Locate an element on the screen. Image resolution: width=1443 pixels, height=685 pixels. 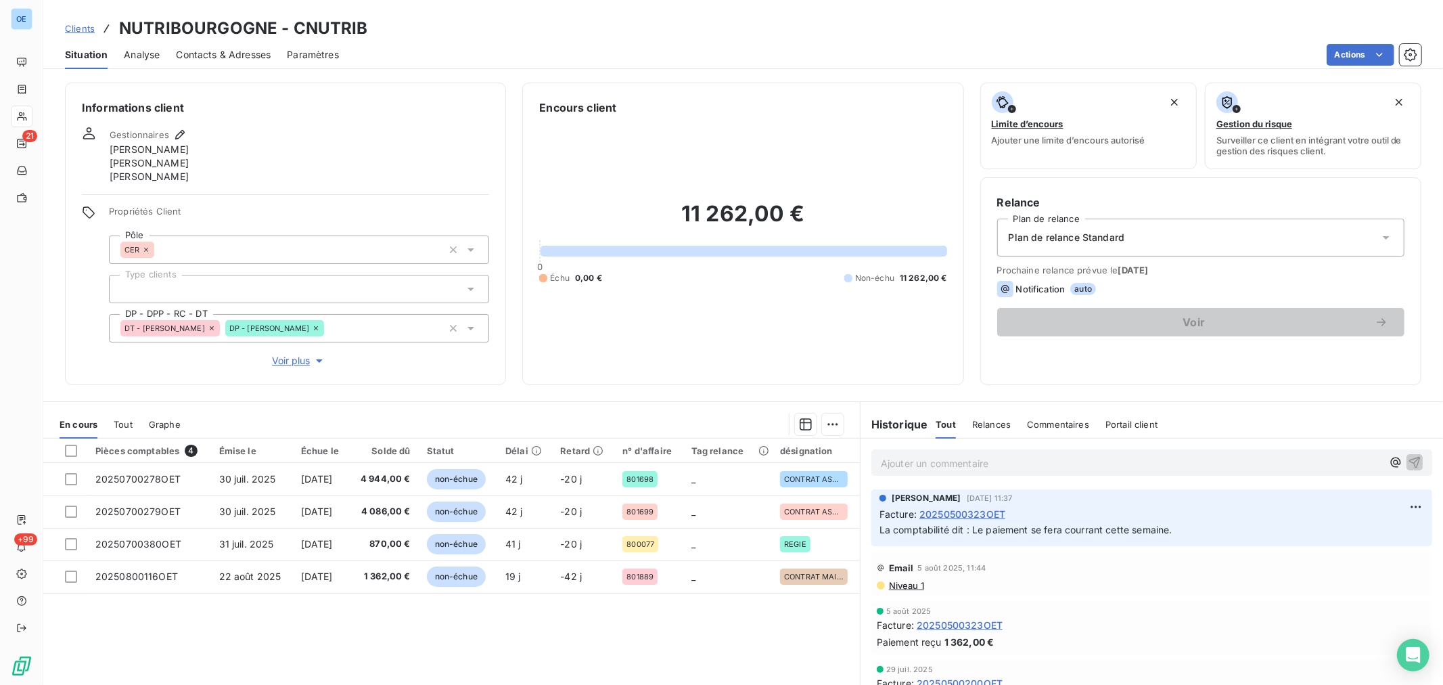
span: REGIE is located at coordinates (795, 544).